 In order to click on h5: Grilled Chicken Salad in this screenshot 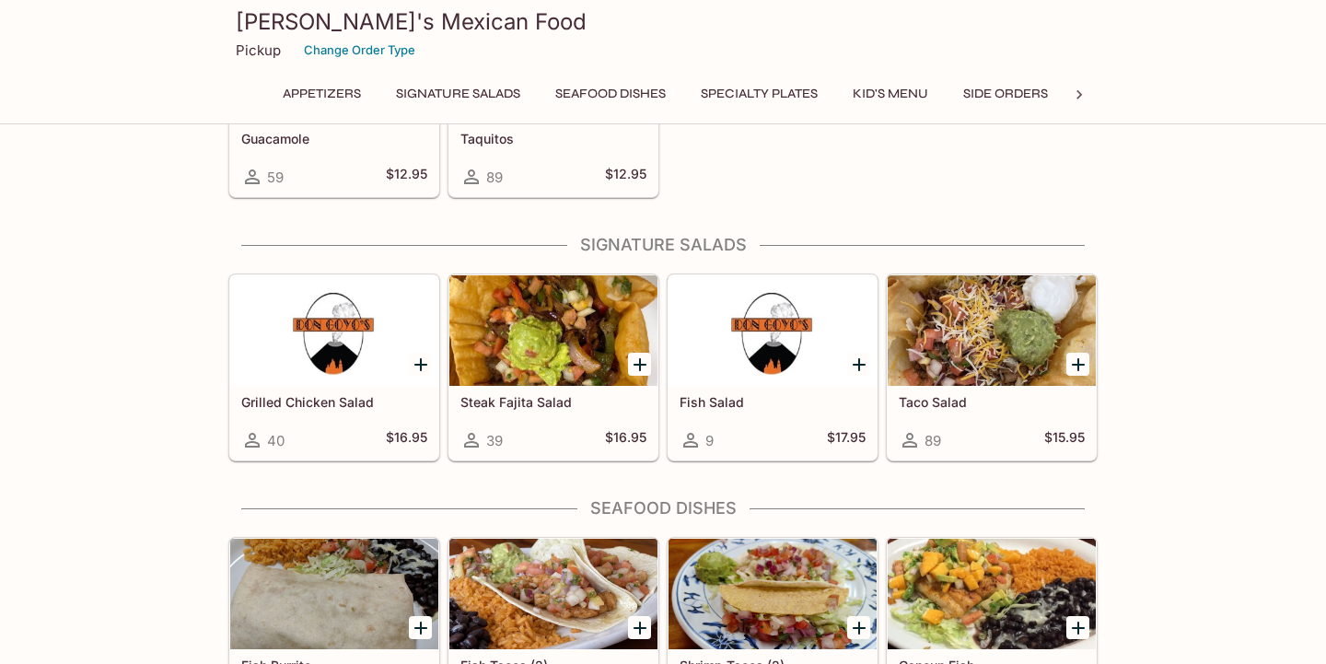, I will do `click(334, 402)`.